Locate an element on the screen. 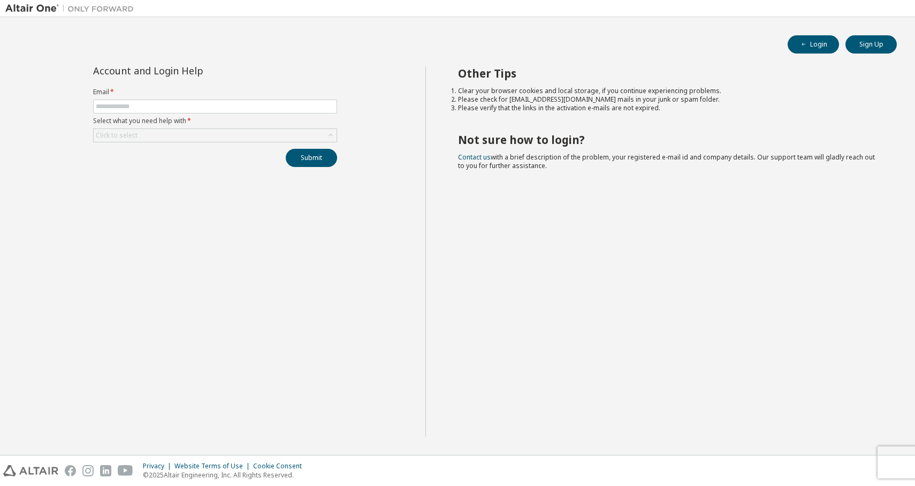 The height and width of the screenshot is (486, 915). div: Website Terms of Use is located at coordinates (213, 466).